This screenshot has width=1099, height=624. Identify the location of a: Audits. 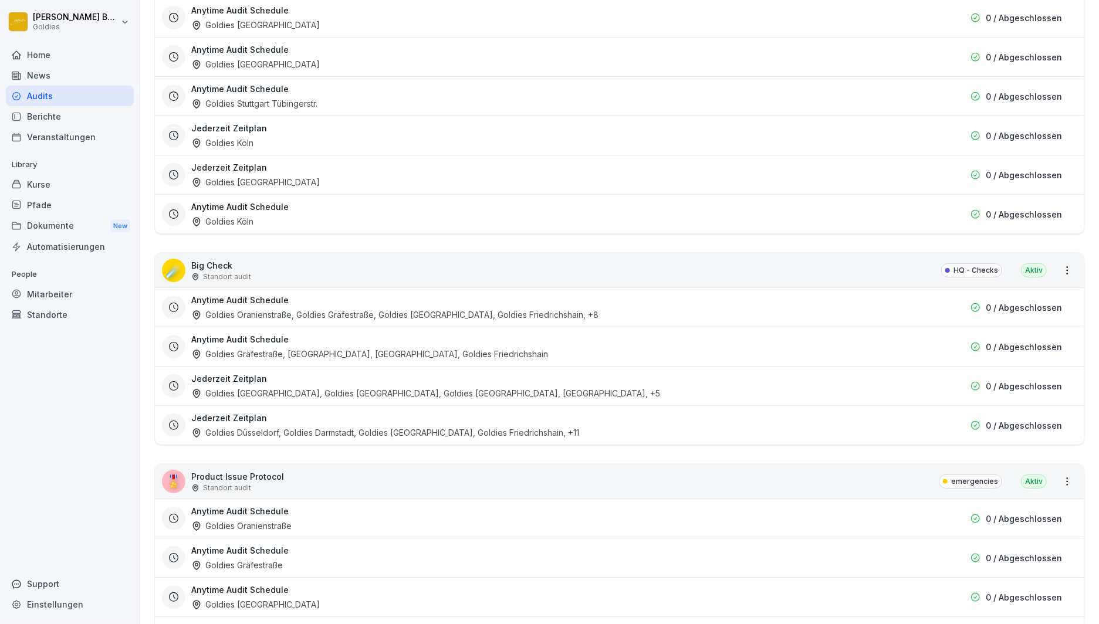
(70, 96).